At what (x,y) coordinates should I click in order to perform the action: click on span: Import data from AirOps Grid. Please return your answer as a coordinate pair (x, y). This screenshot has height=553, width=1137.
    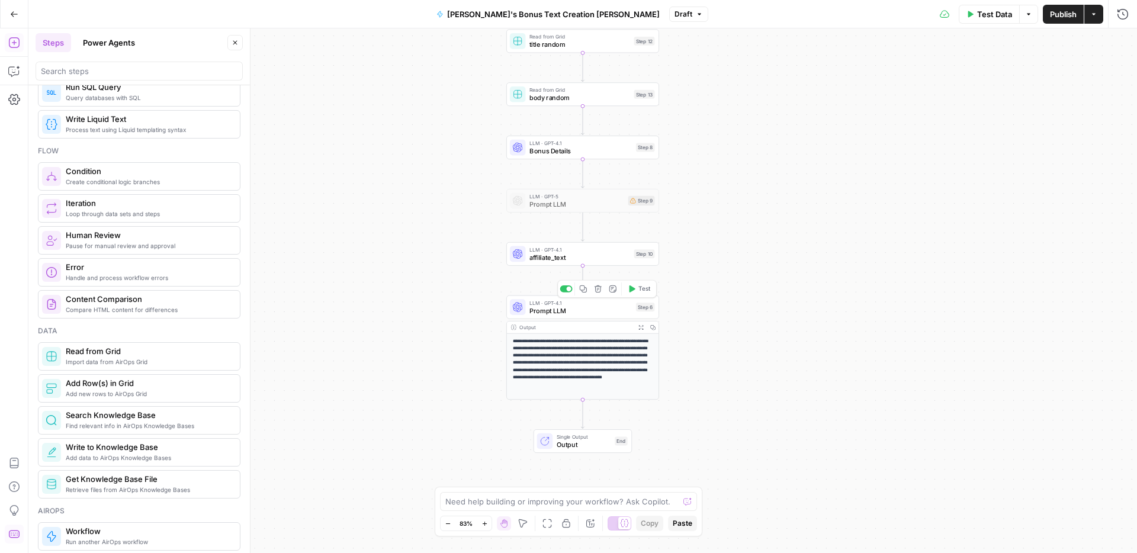
    Looking at the image, I should click on (148, 362).